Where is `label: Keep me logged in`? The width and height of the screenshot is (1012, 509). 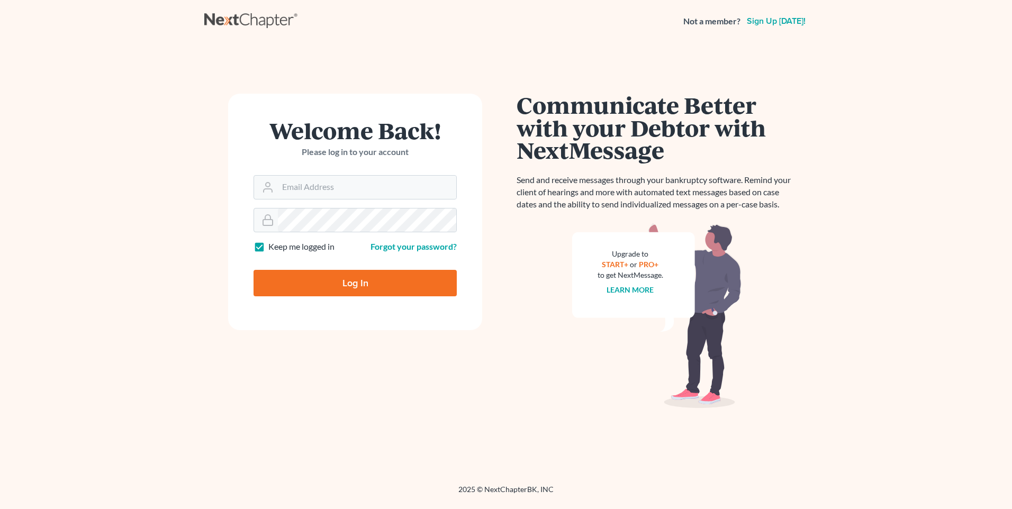
label: Keep me logged in is located at coordinates (301, 247).